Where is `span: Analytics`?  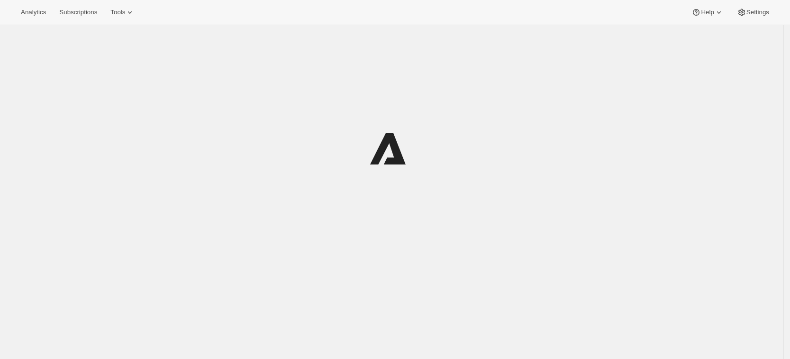 span: Analytics is located at coordinates (33, 12).